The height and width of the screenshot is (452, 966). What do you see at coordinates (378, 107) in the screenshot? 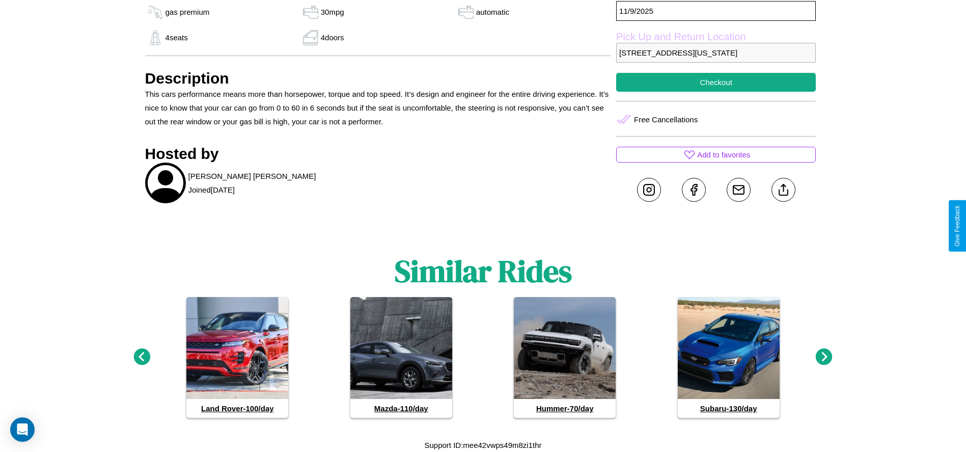
I see `p: This cars performance means more than horsepower, torque and top speed. It’s design and engineer ...` at bounding box center [378, 107].